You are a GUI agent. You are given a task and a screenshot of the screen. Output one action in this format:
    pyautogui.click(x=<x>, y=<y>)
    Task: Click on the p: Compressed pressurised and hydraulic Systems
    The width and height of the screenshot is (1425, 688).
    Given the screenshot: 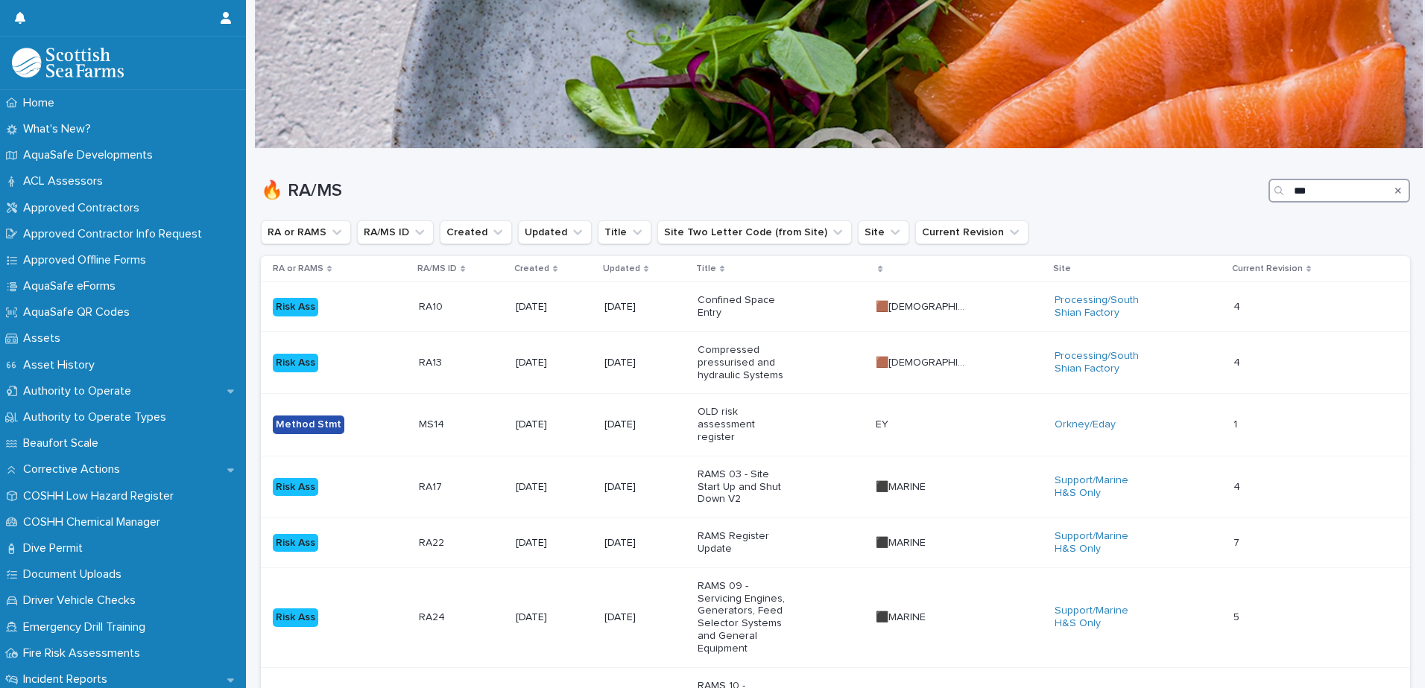 What is the action you would take?
    pyautogui.click(x=744, y=363)
    